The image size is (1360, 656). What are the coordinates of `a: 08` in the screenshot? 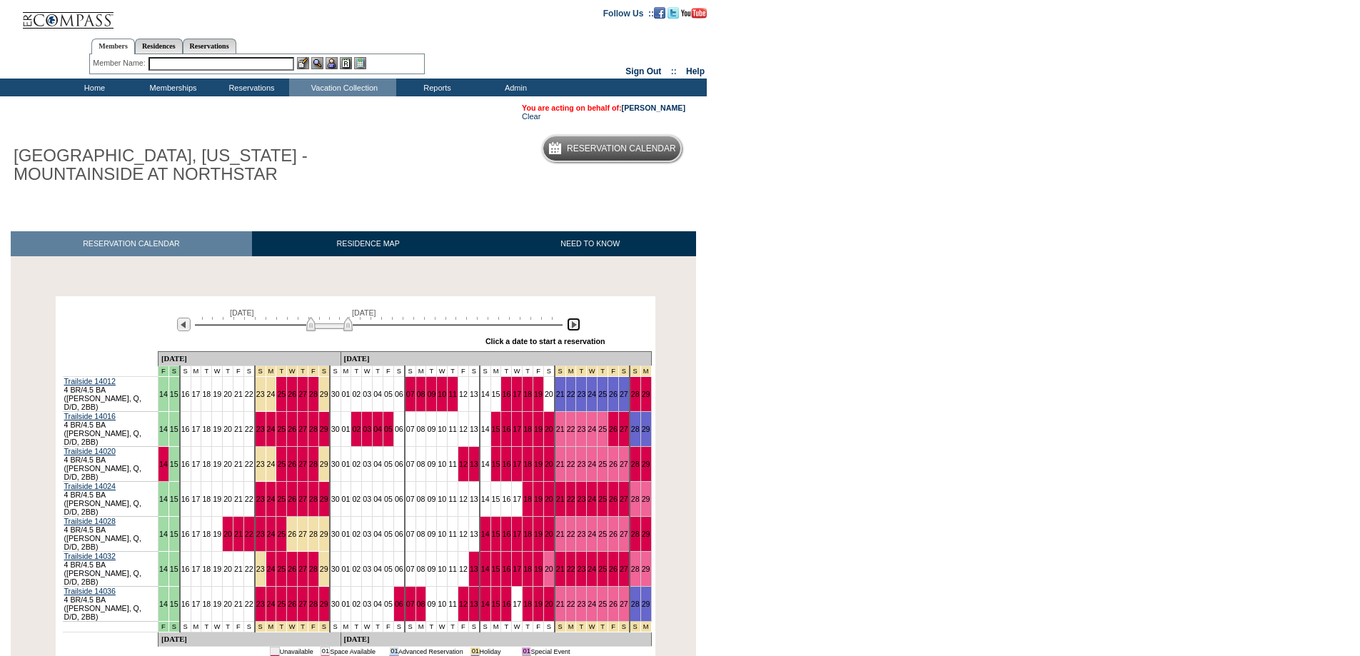 It's located at (421, 534).